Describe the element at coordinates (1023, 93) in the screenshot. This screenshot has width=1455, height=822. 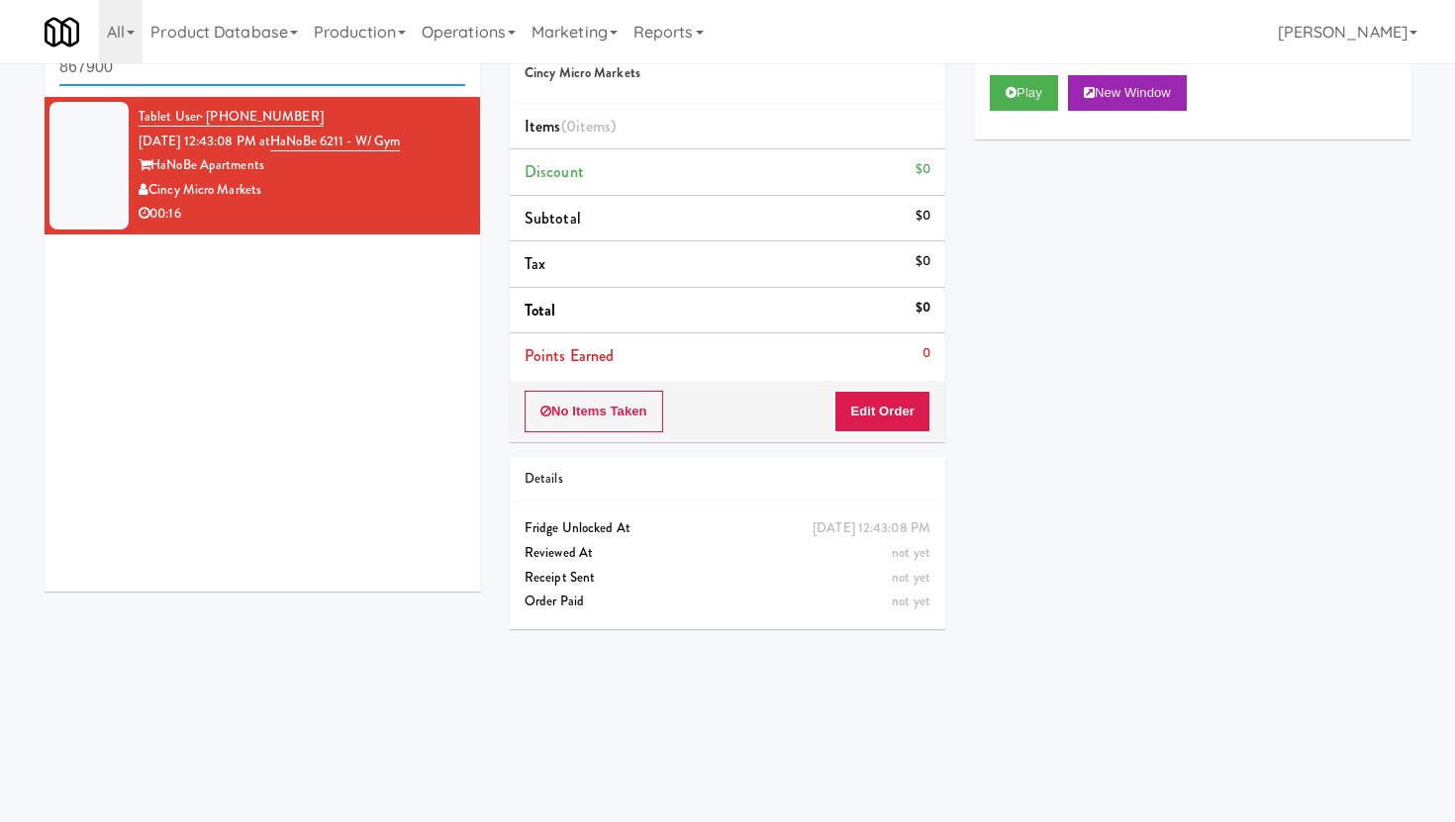
I see `button: Play` at that location.